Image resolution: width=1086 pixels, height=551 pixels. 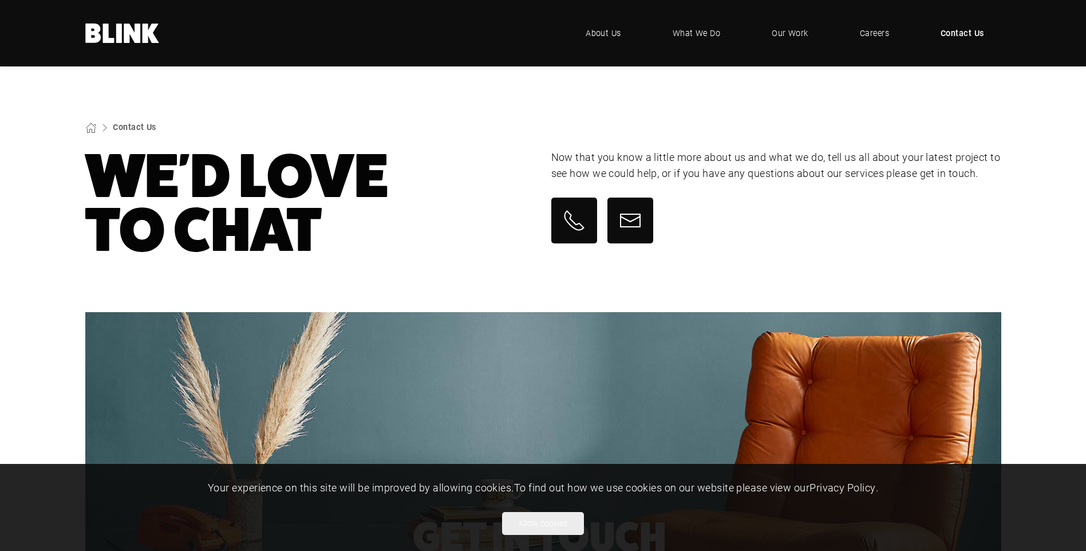 What do you see at coordinates (310, 203) in the screenshot?
I see `h1: We'd Love To Chat` at bounding box center [310, 203].